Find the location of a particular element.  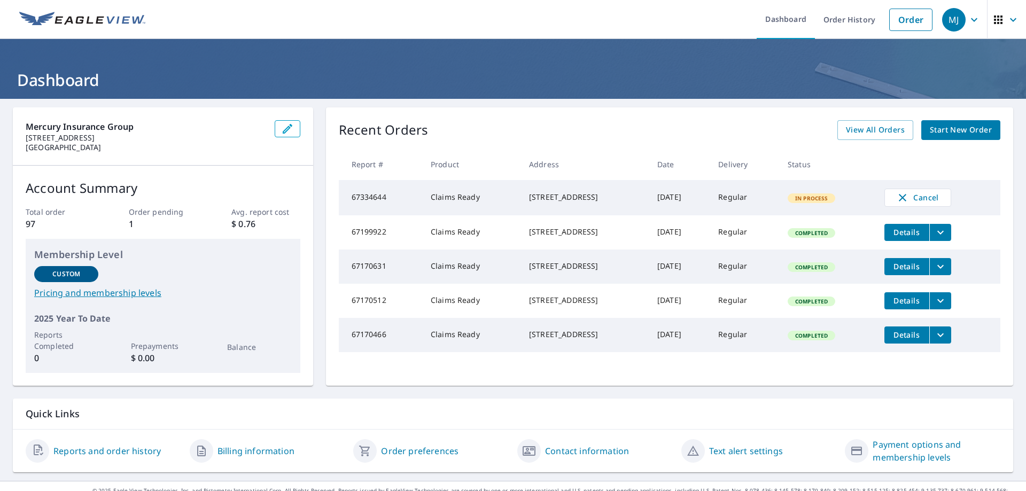

button: detailsBtn-67170512 is located at coordinates (906, 301).